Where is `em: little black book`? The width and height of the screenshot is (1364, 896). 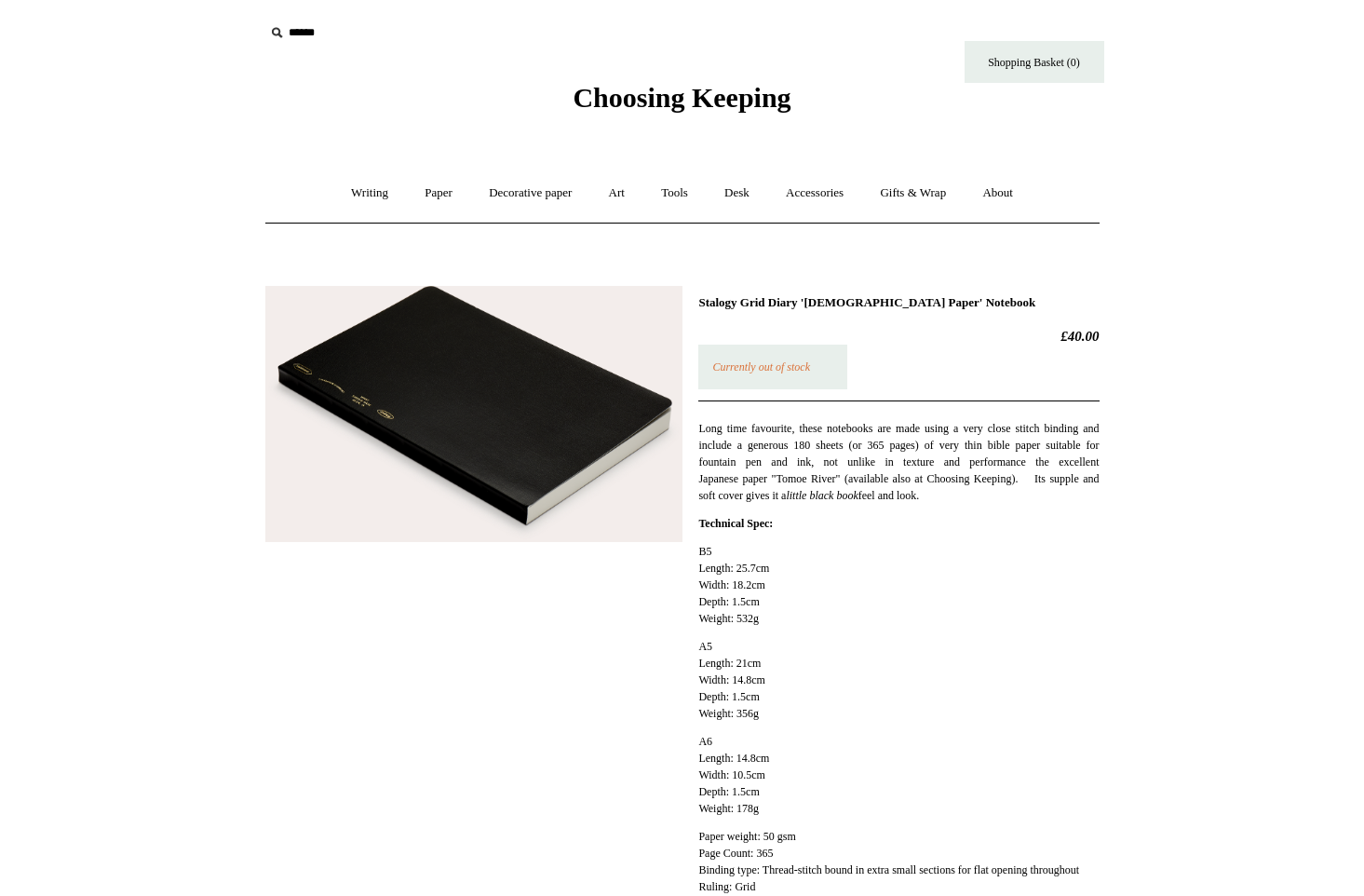
em: little black book is located at coordinates (821, 495).